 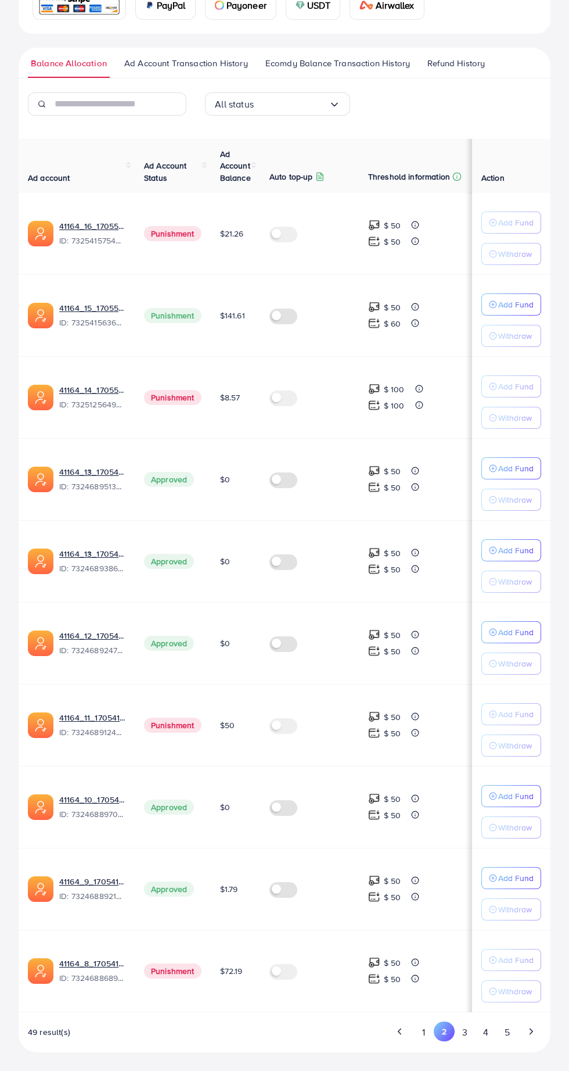 What do you see at coordinates (92, 390) in the screenshot?
I see `a: 41164_14_1705513755737` at bounding box center [92, 390].